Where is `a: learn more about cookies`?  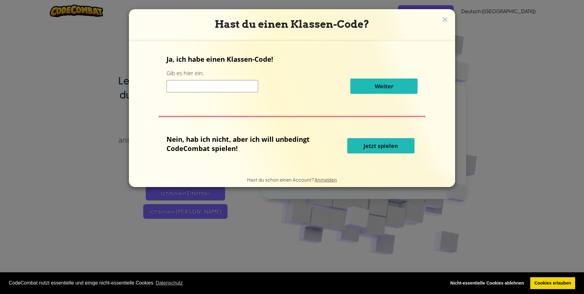 a: learn more about cookies is located at coordinates (169, 283).